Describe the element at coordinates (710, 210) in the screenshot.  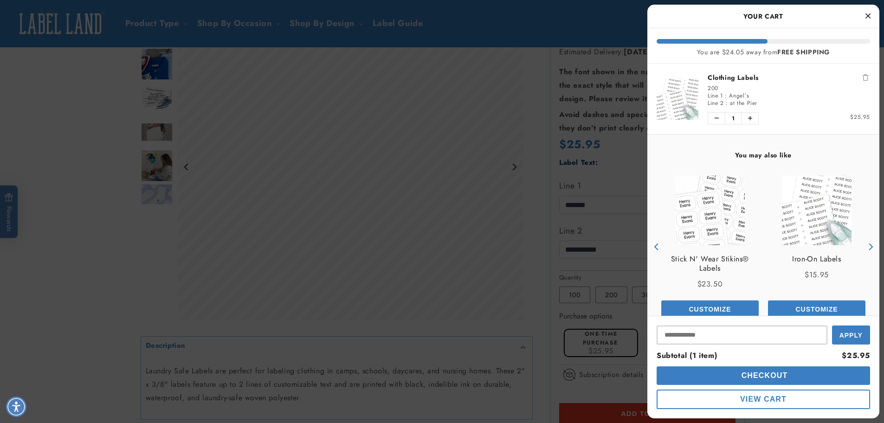
I see `img: View Stick N' Wear Stikins® Labels` at that location.